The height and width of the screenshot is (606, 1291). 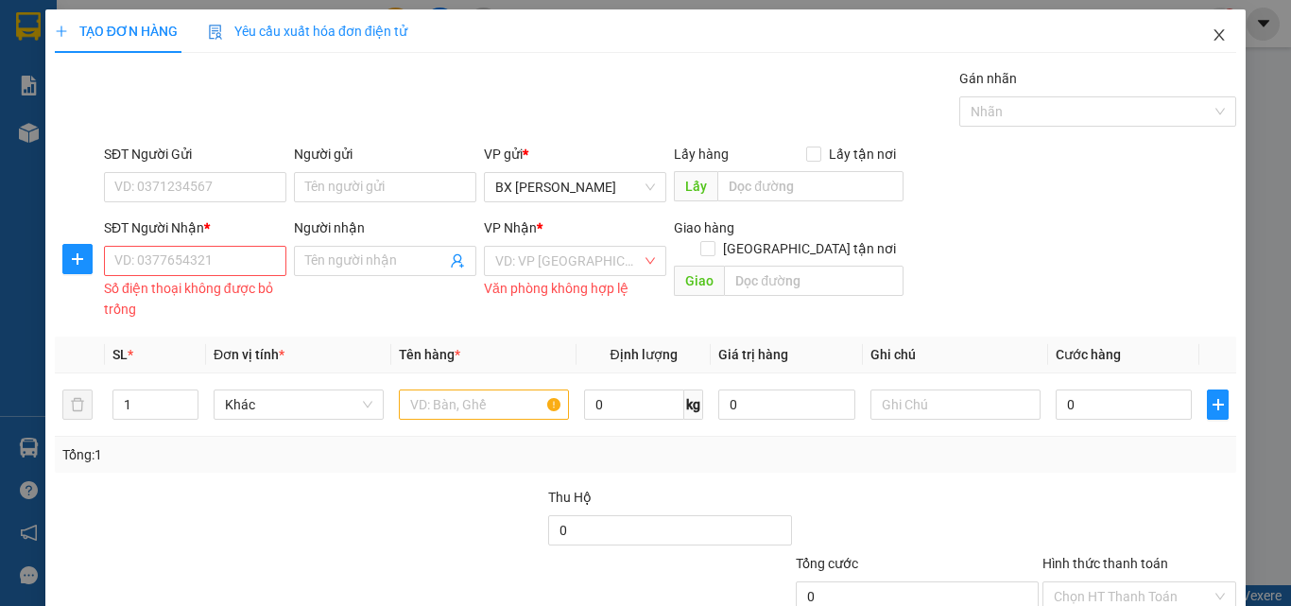 I want to click on button: Close, so click(x=1219, y=36).